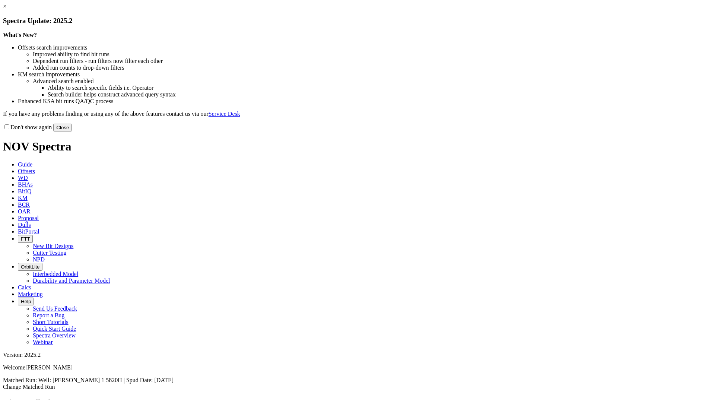 The width and height of the screenshot is (712, 400). Describe the element at coordinates (7, 127) in the screenshot. I see `input: Don't show again` at that location.